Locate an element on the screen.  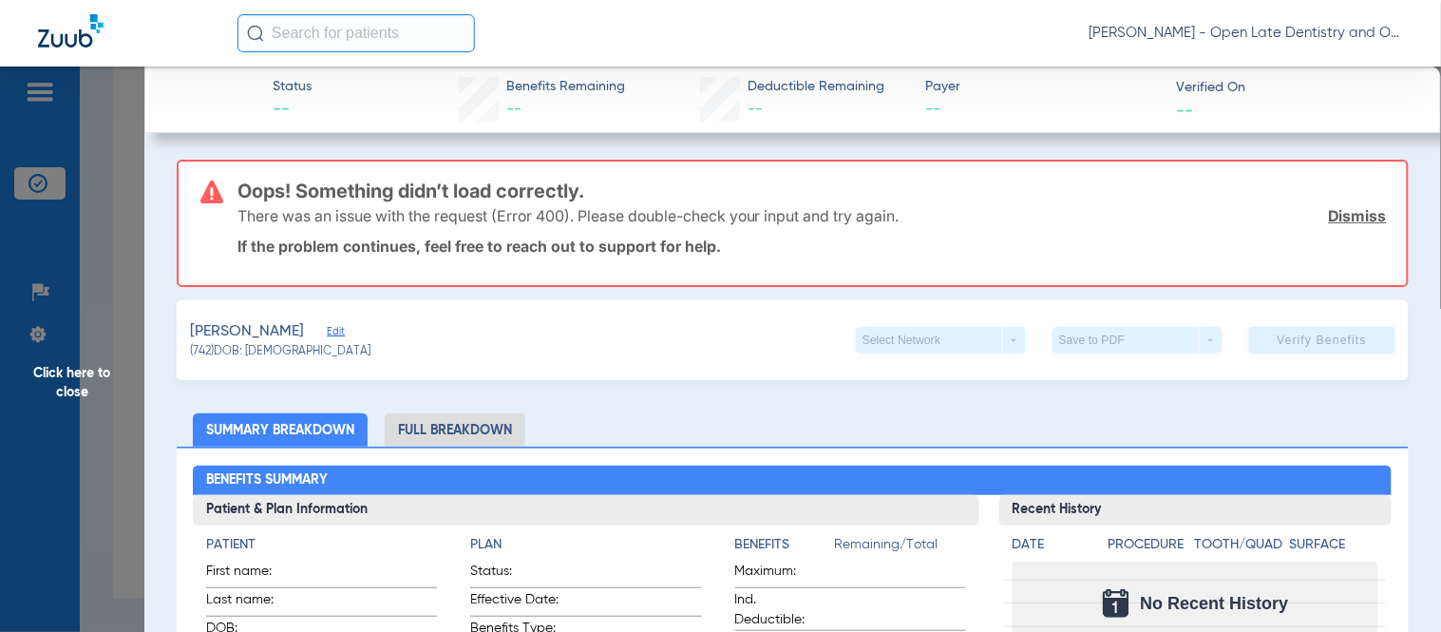
h4: Procedure is located at coordinates (1149, 544).